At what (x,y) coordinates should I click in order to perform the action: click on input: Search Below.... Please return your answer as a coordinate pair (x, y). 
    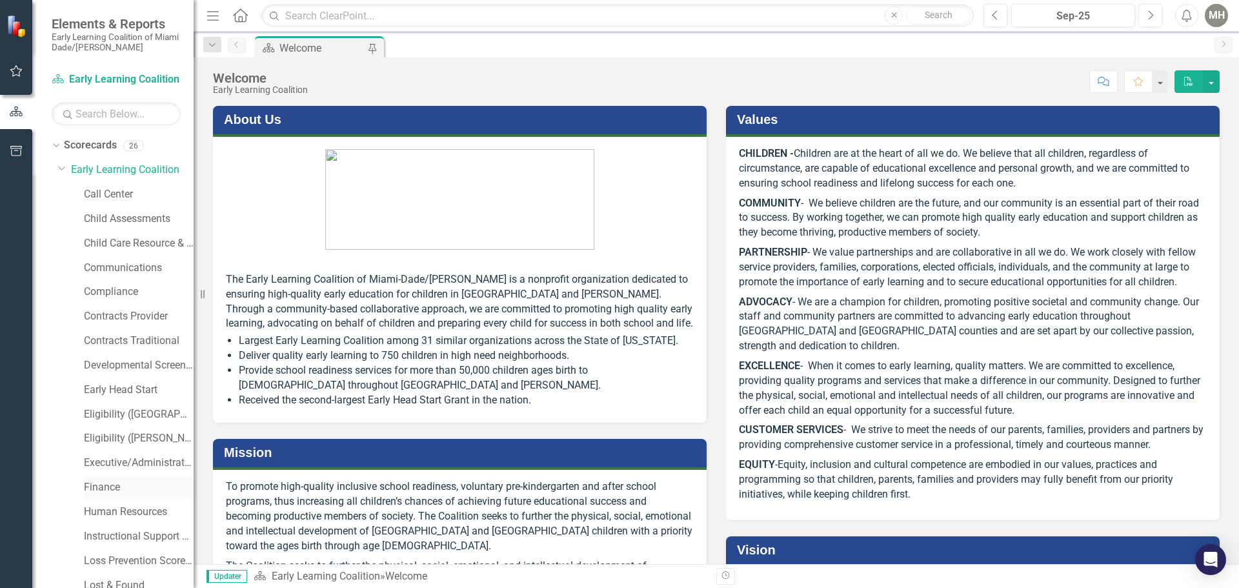
    Looking at the image, I should click on (116, 114).